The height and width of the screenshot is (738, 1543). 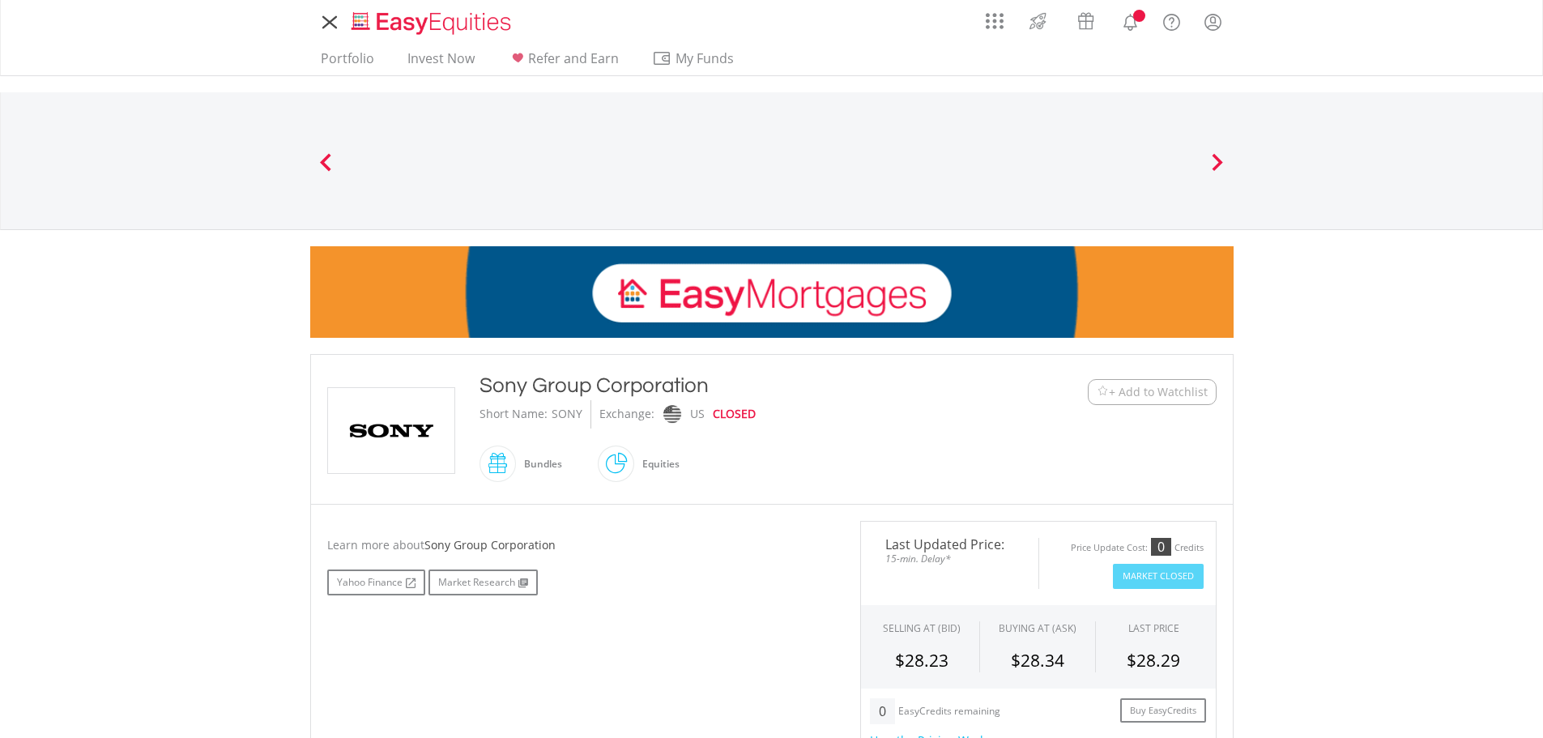 I want to click on img: grid-menu-icon.svg, so click(x=994, y=21).